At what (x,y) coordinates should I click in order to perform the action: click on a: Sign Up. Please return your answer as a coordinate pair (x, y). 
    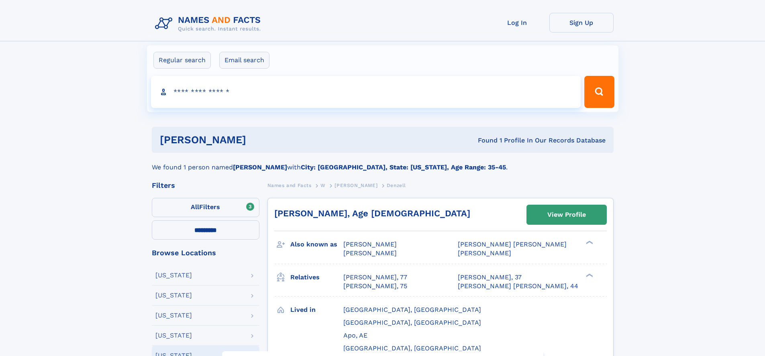
    Looking at the image, I should click on (581, 22).